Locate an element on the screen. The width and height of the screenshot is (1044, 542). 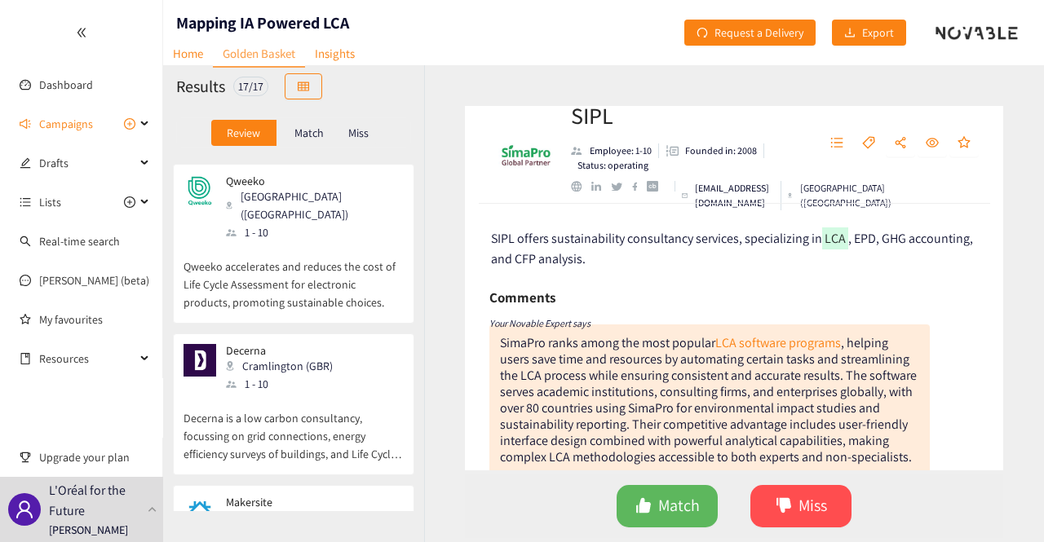
a: crunchbase is located at coordinates (657, 186).